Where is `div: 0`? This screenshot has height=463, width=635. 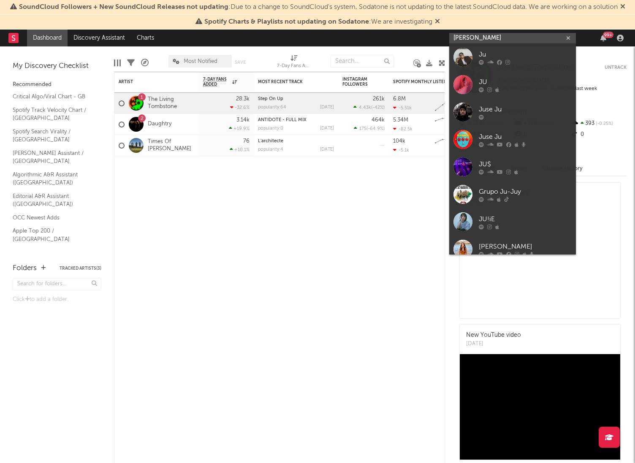
div: 0 is located at coordinates (598, 135).